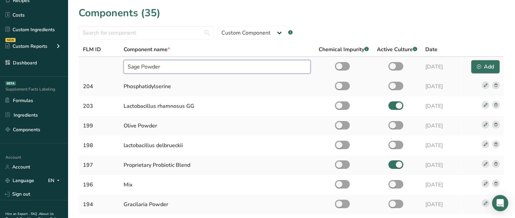 The image size is (515, 218). I want to click on div: BETA, so click(10, 83).